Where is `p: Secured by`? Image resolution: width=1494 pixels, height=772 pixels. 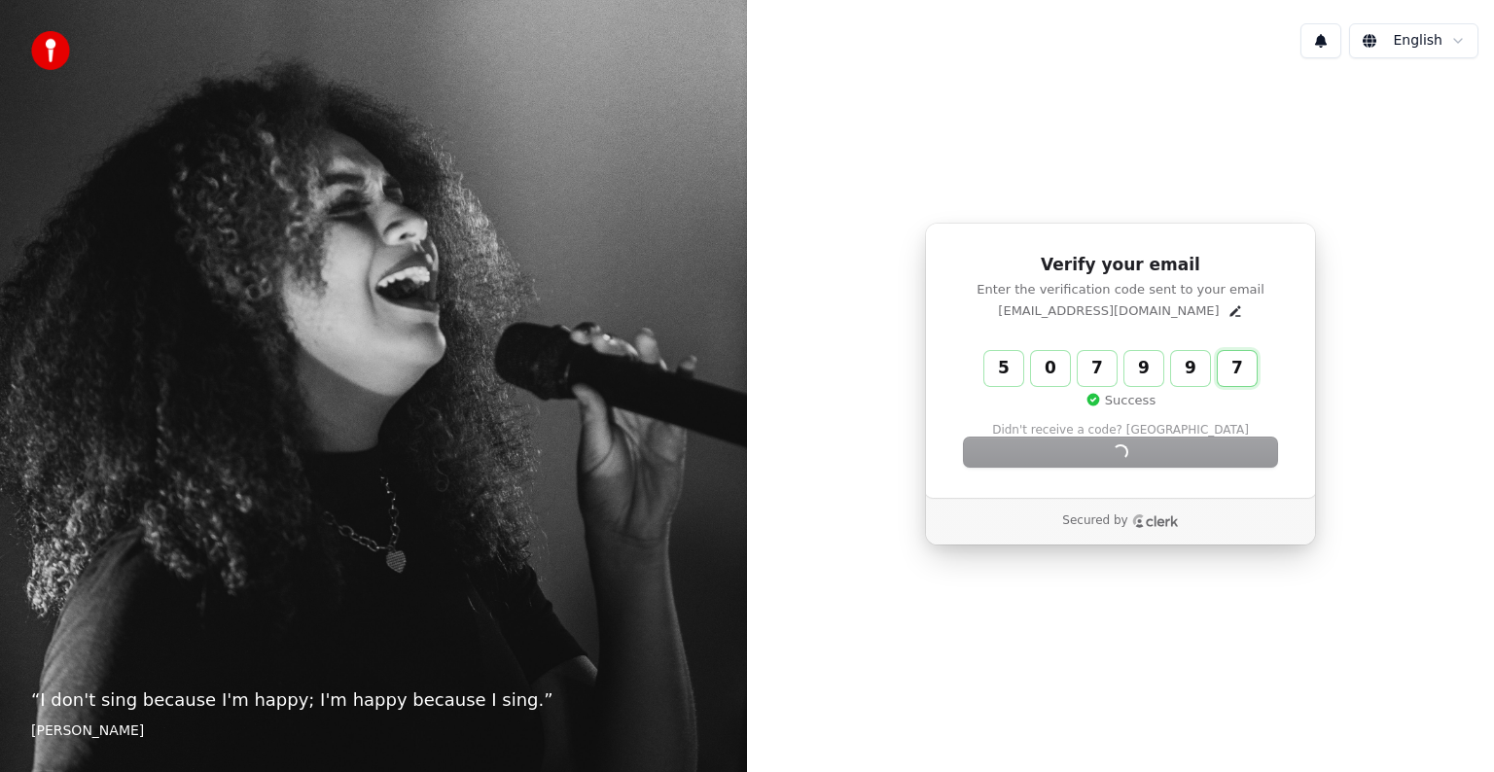
p: Secured by is located at coordinates (1095, 521).